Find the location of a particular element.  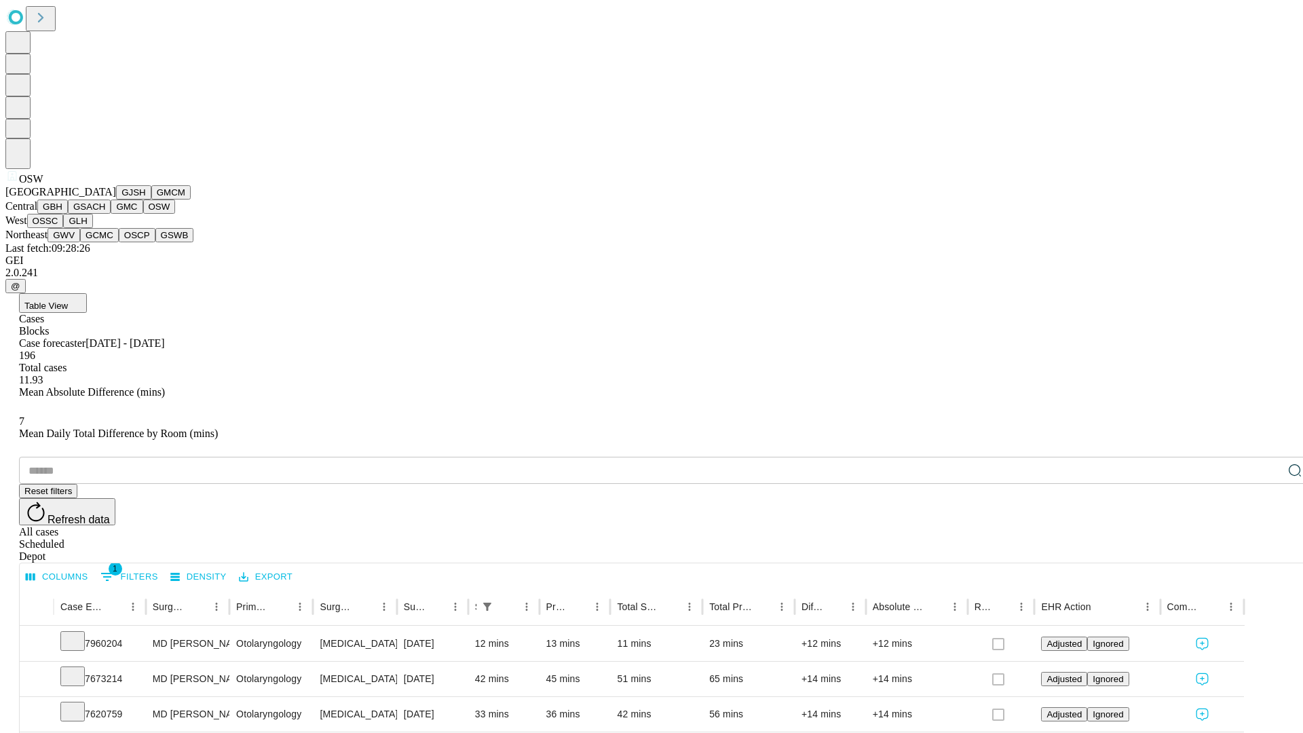

button: Refresh data is located at coordinates (67, 512).